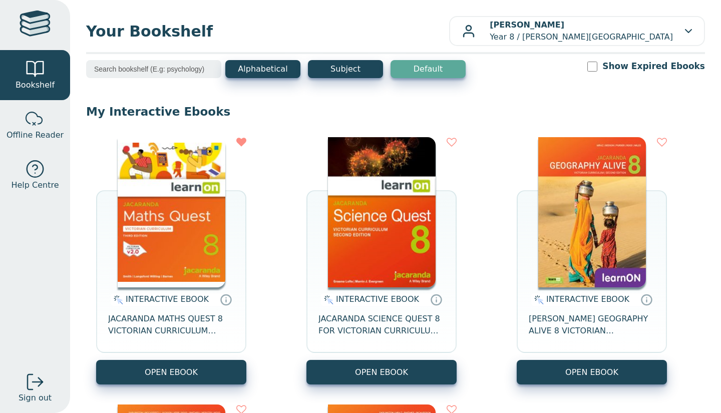 The image size is (721, 413). What do you see at coordinates (267, 31) in the screenshot?
I see `span: Your Bookshelf` at bounding box center [267, 31].